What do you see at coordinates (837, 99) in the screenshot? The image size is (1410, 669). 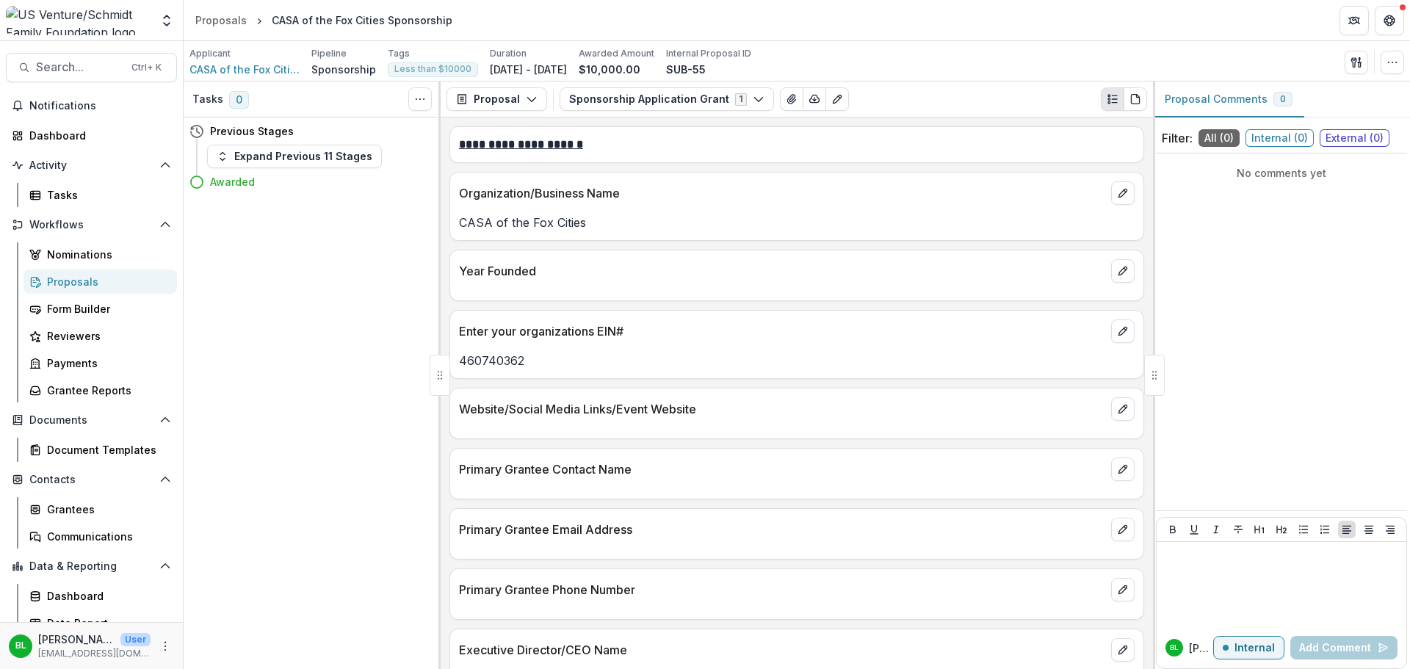 I see `button: Edit as form` at bounding box center [837, 99].